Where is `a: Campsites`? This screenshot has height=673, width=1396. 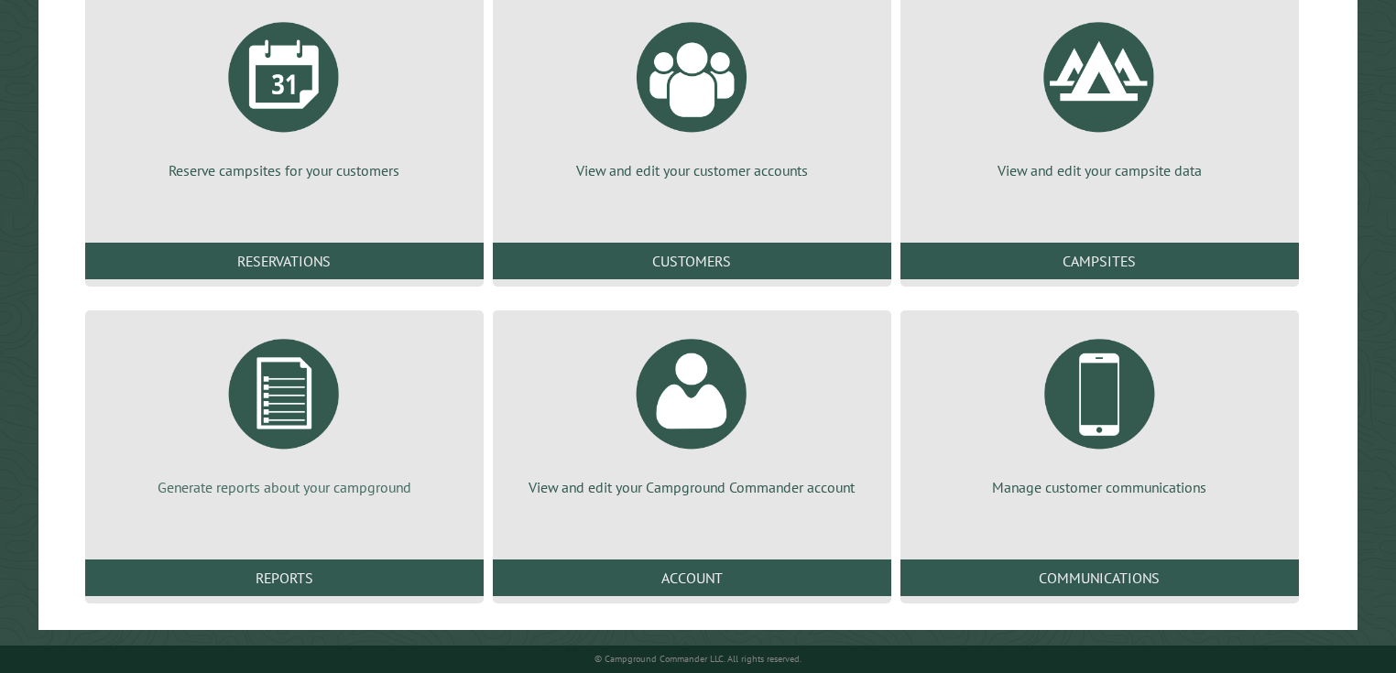
a: Campsites is located at coordinates (1099, 261).